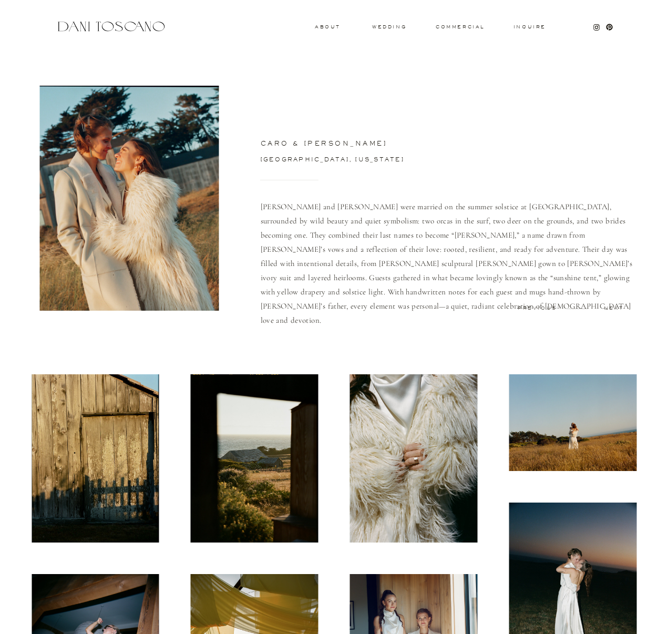  Describe the element at coordinates (460, 27) in the screenshot. I see `h3: commercial` at that location.